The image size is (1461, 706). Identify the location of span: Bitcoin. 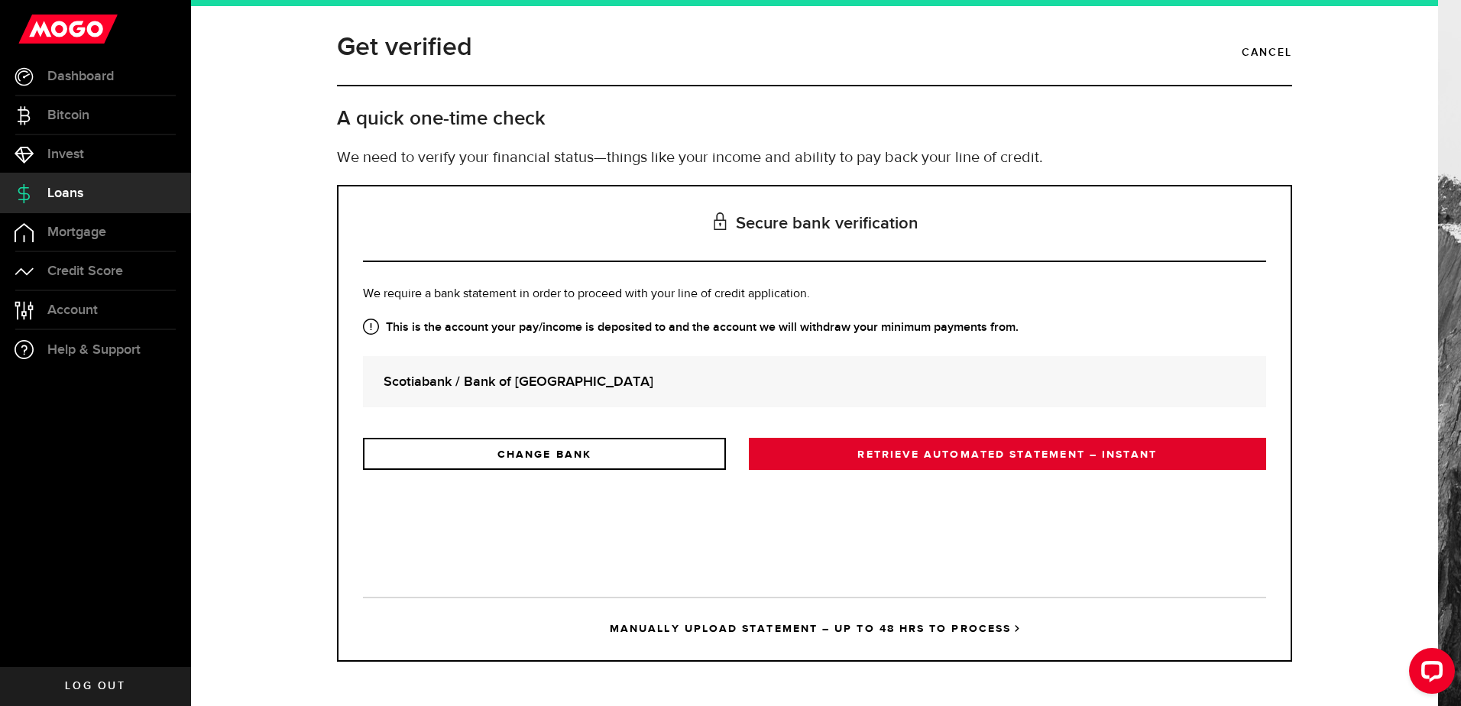
(68, 115).